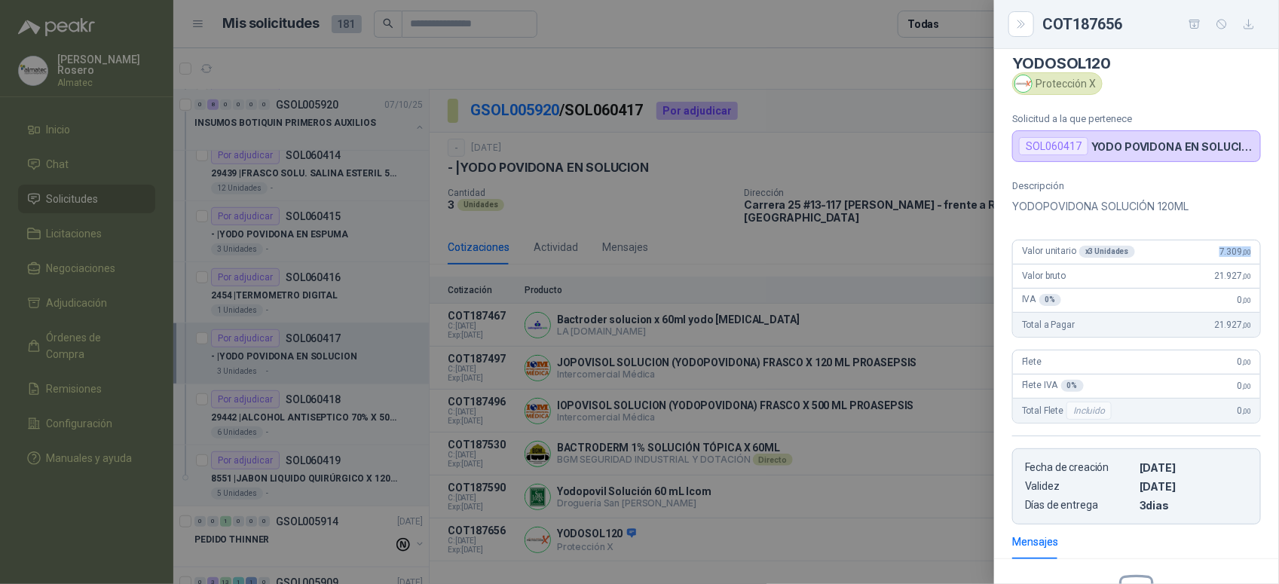  I want to click on h4: YODOSOL120, so click(1136, 63).